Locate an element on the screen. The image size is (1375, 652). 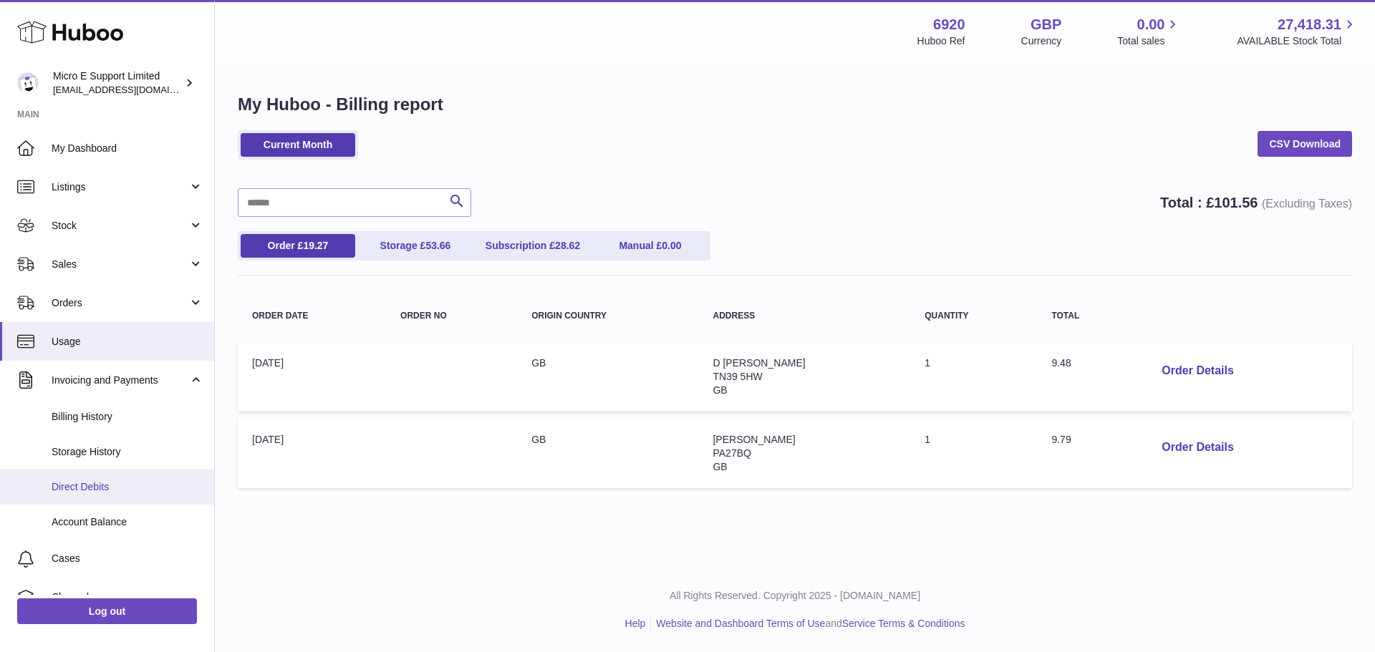
span: Sales is located at coordinates (120, 264).